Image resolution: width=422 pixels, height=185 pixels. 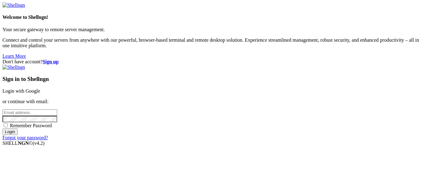 I want to click on span: SHELL ©, so click(x=23, y=143).